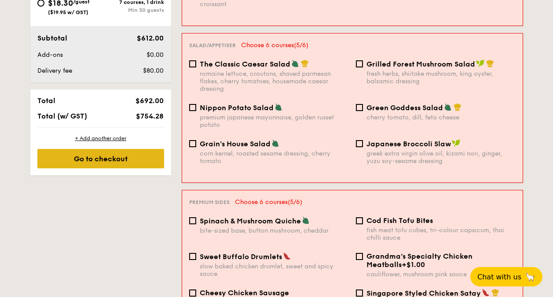 This screenshot has width=553, height=297. What do you see at coordinates (274, 230) in the screenshot?
I see `div: bite-sized base, button mushroom, cheddar` at bounding box center [274, 230].